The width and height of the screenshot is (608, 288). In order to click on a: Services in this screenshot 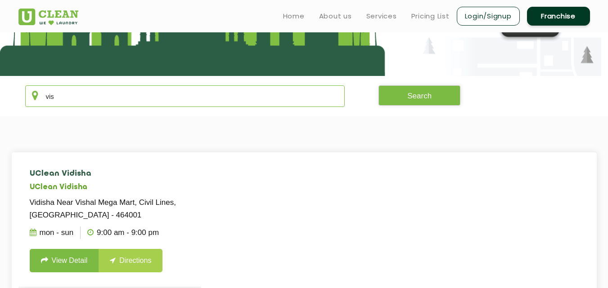, I will do `click(381, 16)`.